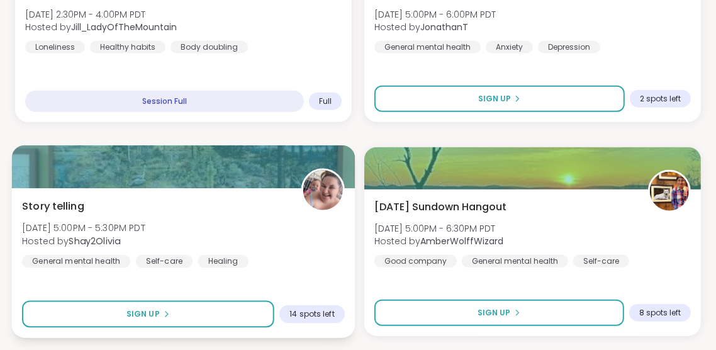 This screenshot has height=350, width=716. Describe the element at coordinates (660, 313) in the screenshot. I see `span: 8 spots left` at that location.